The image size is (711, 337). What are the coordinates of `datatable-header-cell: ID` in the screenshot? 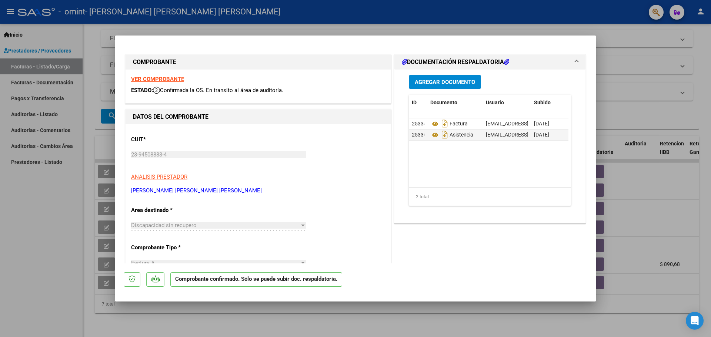 It's located at (418, 103).